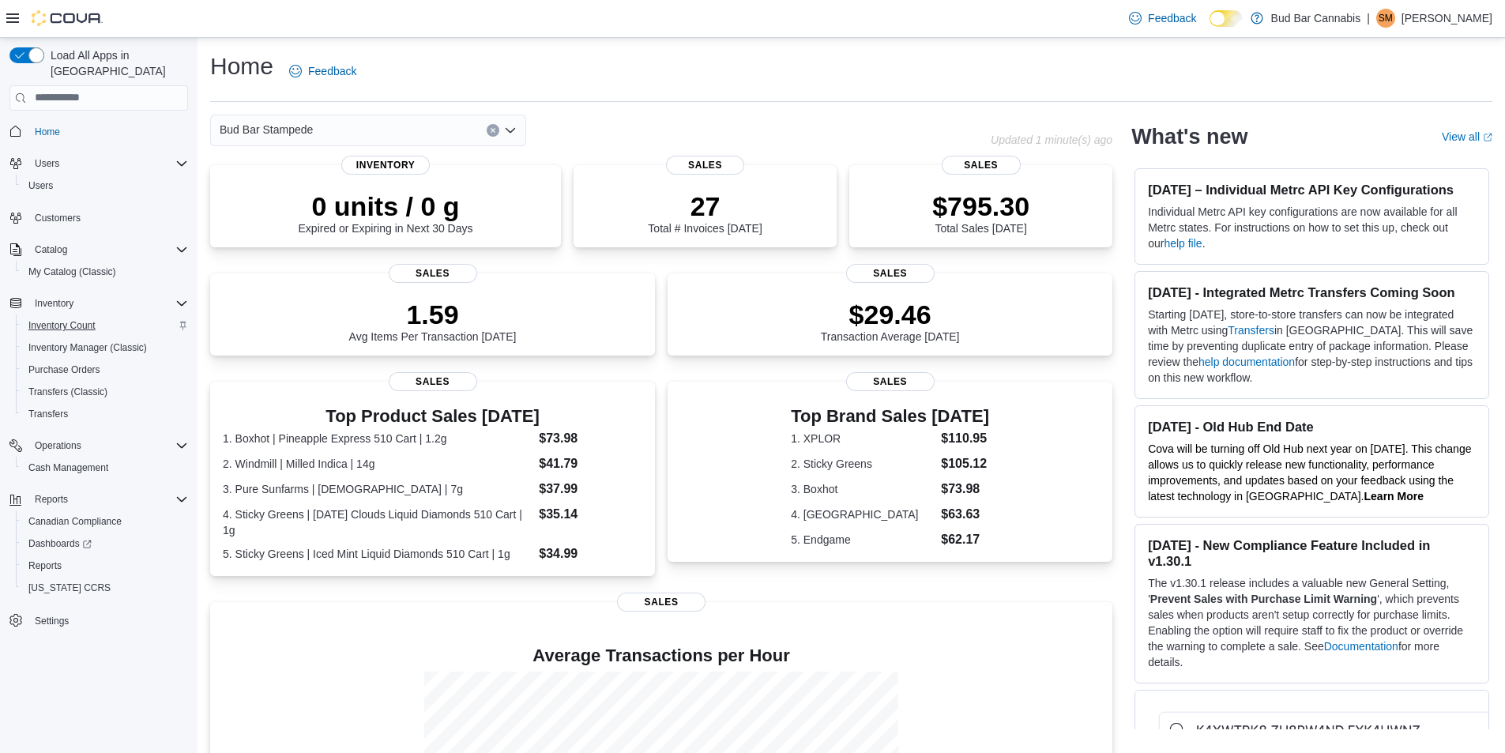 The image size is (1505, 753). Describe the element at coordinates (1386, 18) in the screenshot. I see `span: SM` at that location.